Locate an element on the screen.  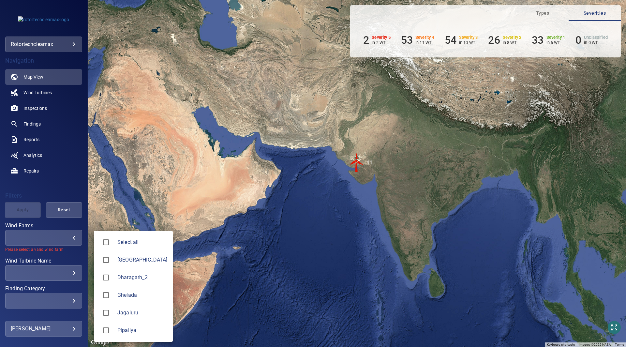
div: Wind Farms Dharagarh_2 is located at coordinates (142, 277).